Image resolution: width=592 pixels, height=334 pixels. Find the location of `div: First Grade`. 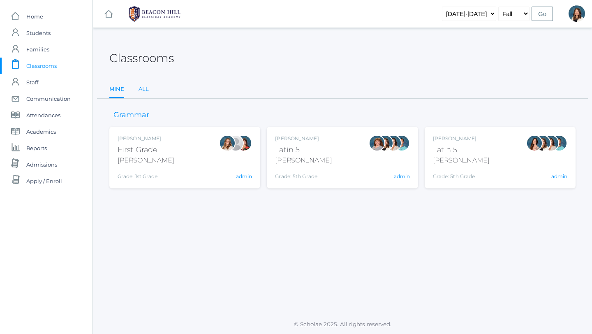

div: First Grade is located at coordinates (146, 150).